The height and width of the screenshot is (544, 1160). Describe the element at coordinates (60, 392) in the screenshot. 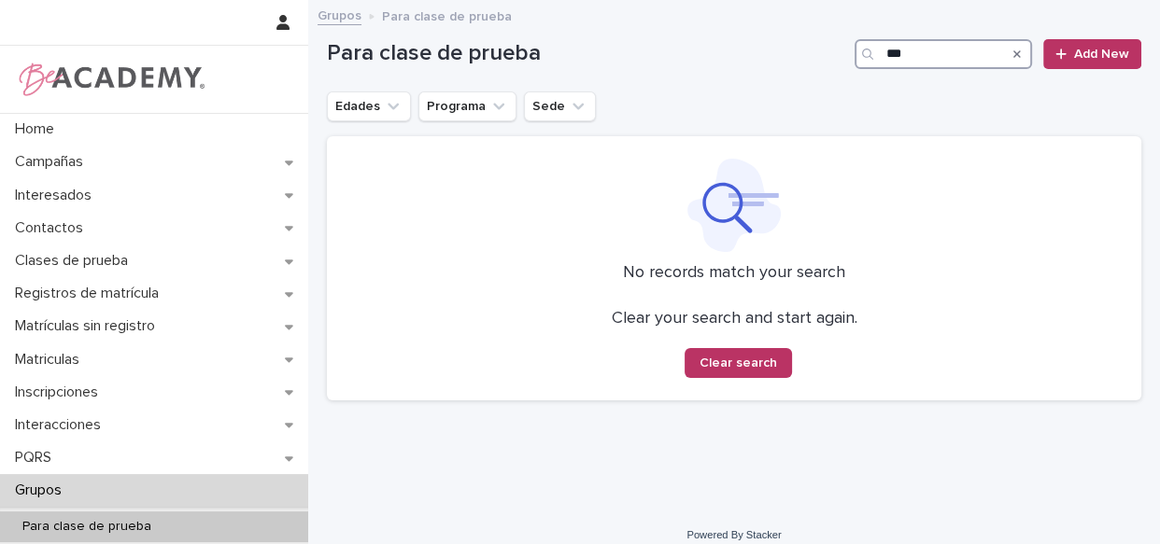

I see `p: Inscripciones` at that location.